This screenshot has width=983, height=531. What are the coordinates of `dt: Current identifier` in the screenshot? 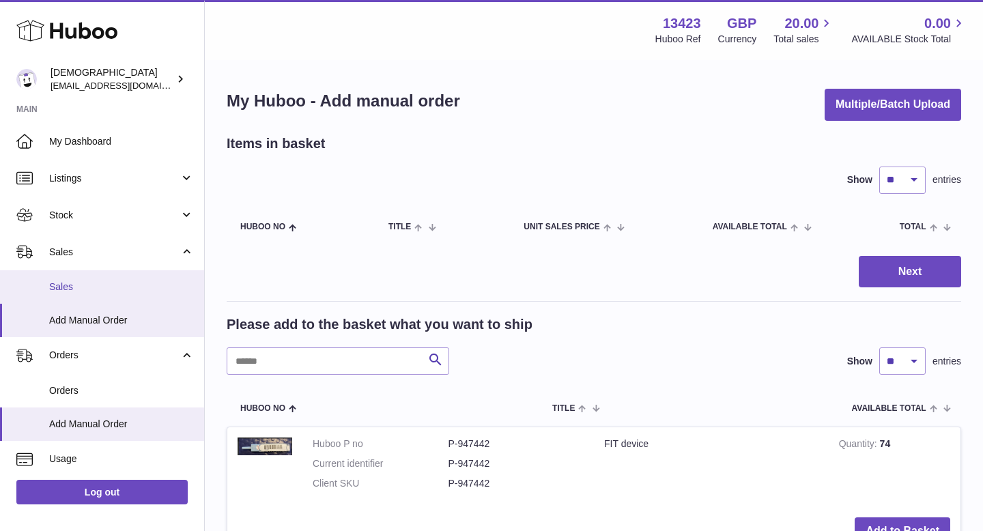 It's located at (380, 464).